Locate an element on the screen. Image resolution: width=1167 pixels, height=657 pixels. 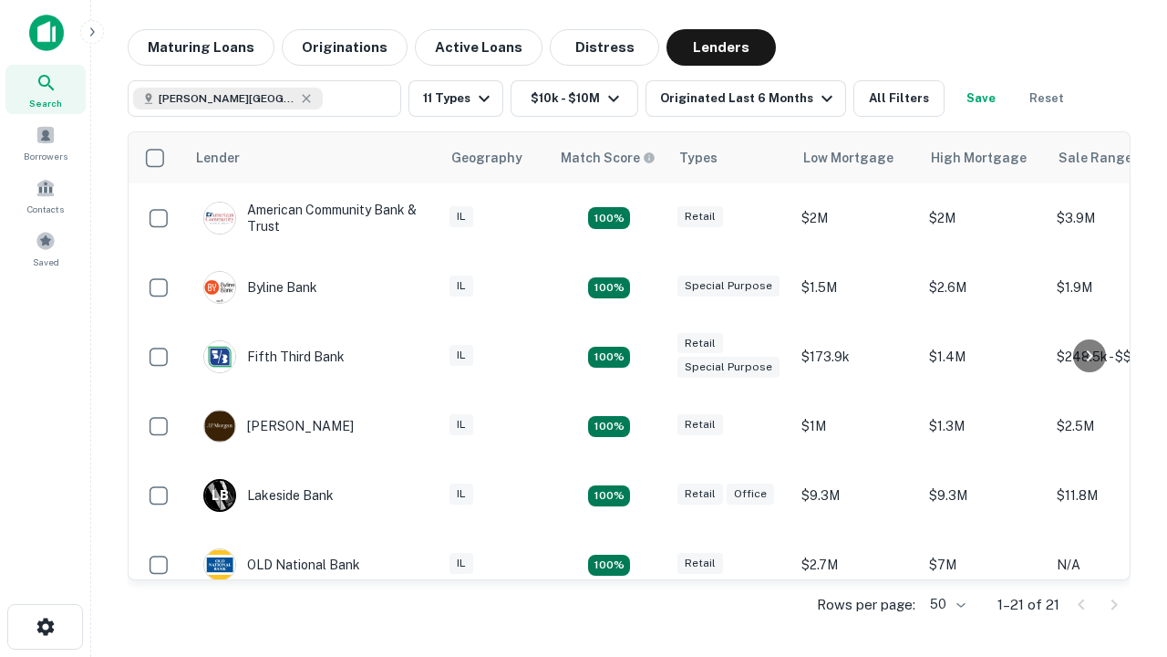
td: $2.7M is located at coordinates (856, 564).